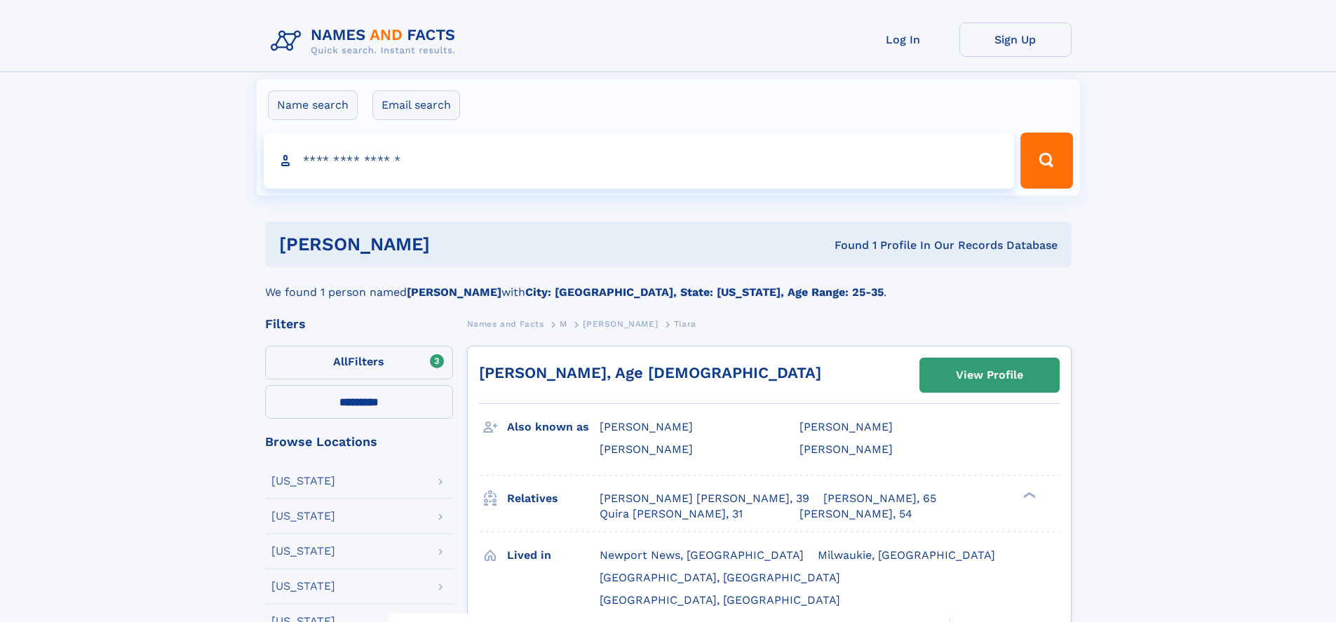 This screenshot has width=1336, height=622. Describe the element at coordinates (990, 375) in the screenshot. I see `div: View Profile` at that location.